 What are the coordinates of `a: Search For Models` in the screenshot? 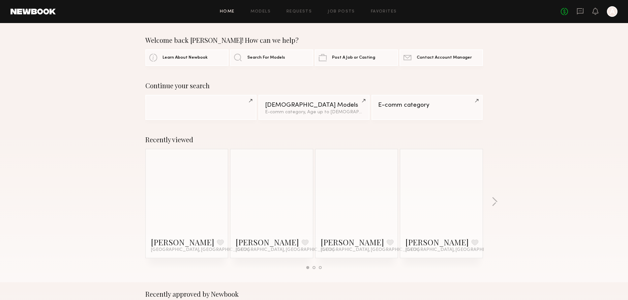 It's located at (272, 58).